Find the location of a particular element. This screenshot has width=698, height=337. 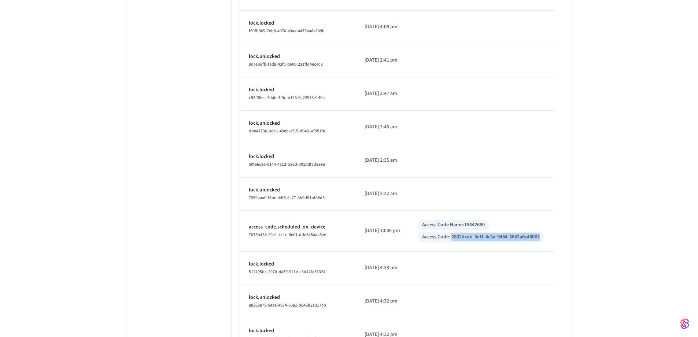

span: f60fb069-7eb8-4070-a9ae-a475ea6e209b is located at coordinates (287, 31).